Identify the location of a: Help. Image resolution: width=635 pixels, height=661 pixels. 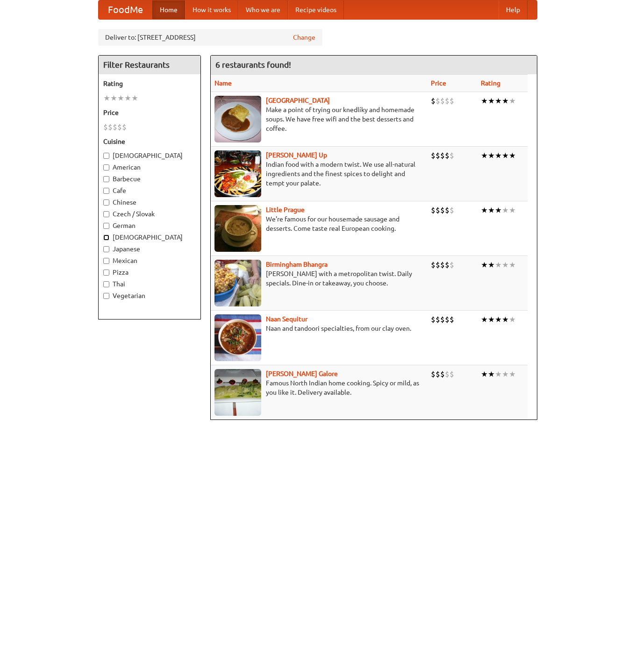
(513, 10).